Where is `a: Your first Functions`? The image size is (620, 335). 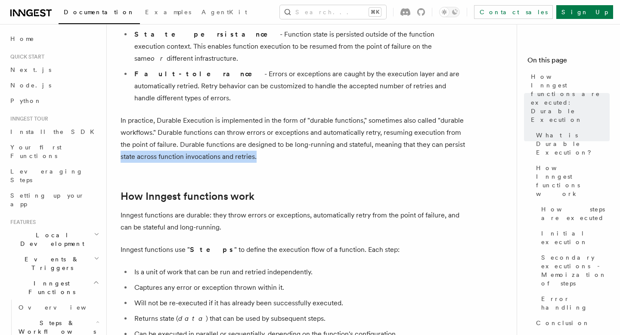 a: Your first Functions is located at coordinates (54, 152).